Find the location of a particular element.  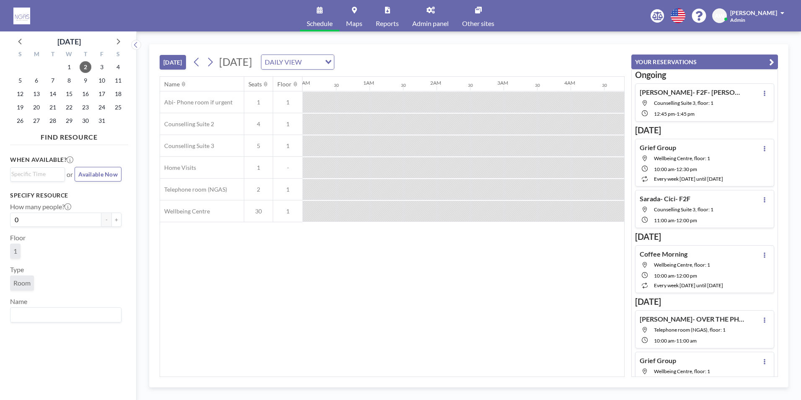

span: AW is located at coordinates (720, 16).